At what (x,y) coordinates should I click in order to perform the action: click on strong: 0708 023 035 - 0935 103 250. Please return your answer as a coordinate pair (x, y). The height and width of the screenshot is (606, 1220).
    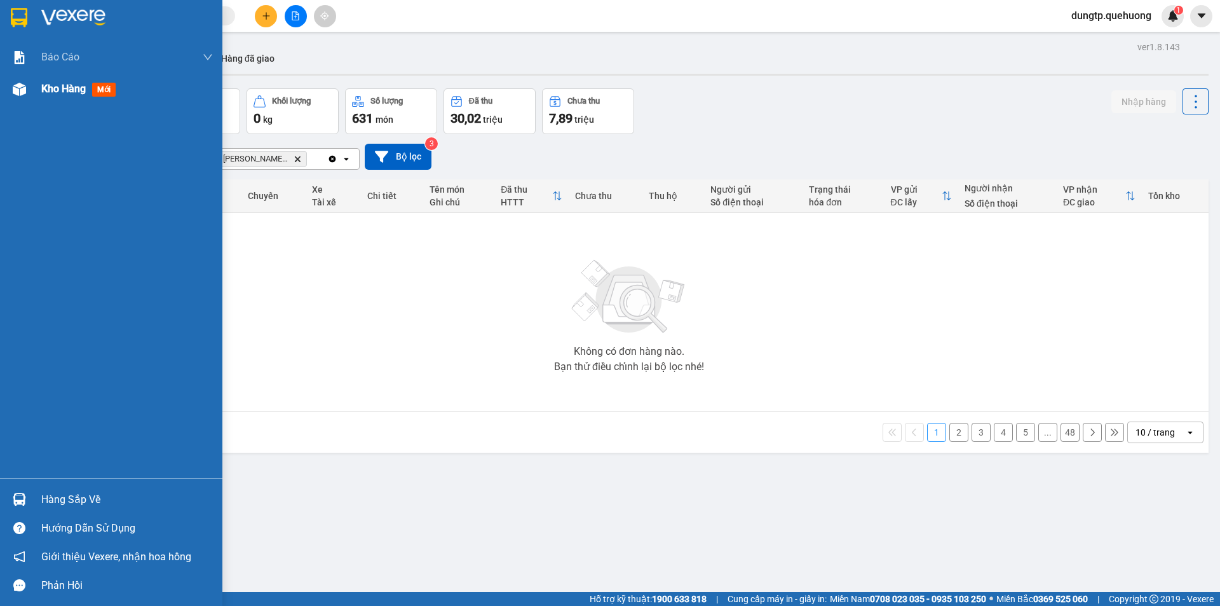
    Looking at the image, I should click on (928, 599).